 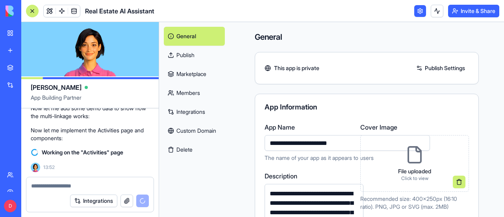 What do you see at coordinates (10, 206) in the screenshot?
I see `span: D` at bounding box center [10, 206].